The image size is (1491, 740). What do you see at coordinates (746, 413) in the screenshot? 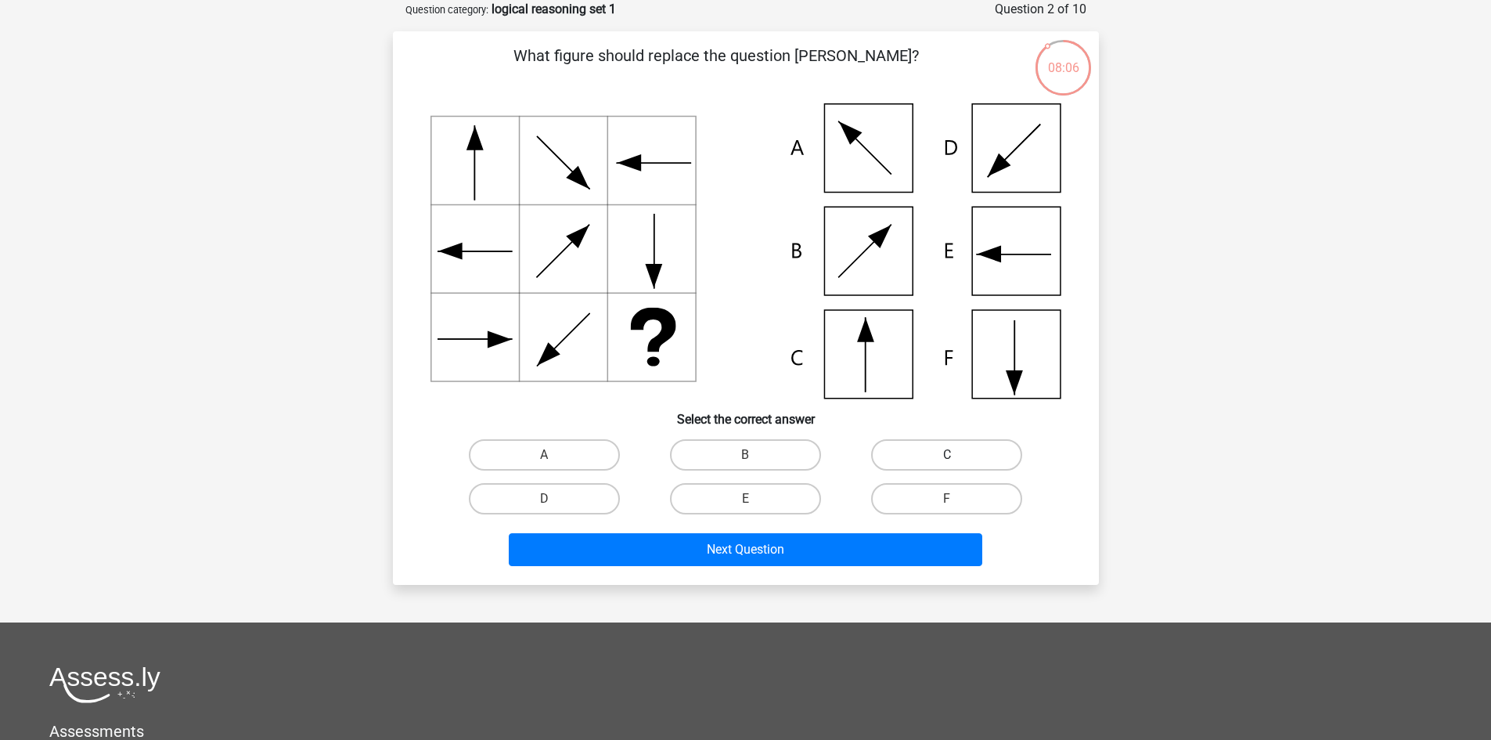
I see `h6: Select the correct answer` at bounding box center [746, 413].